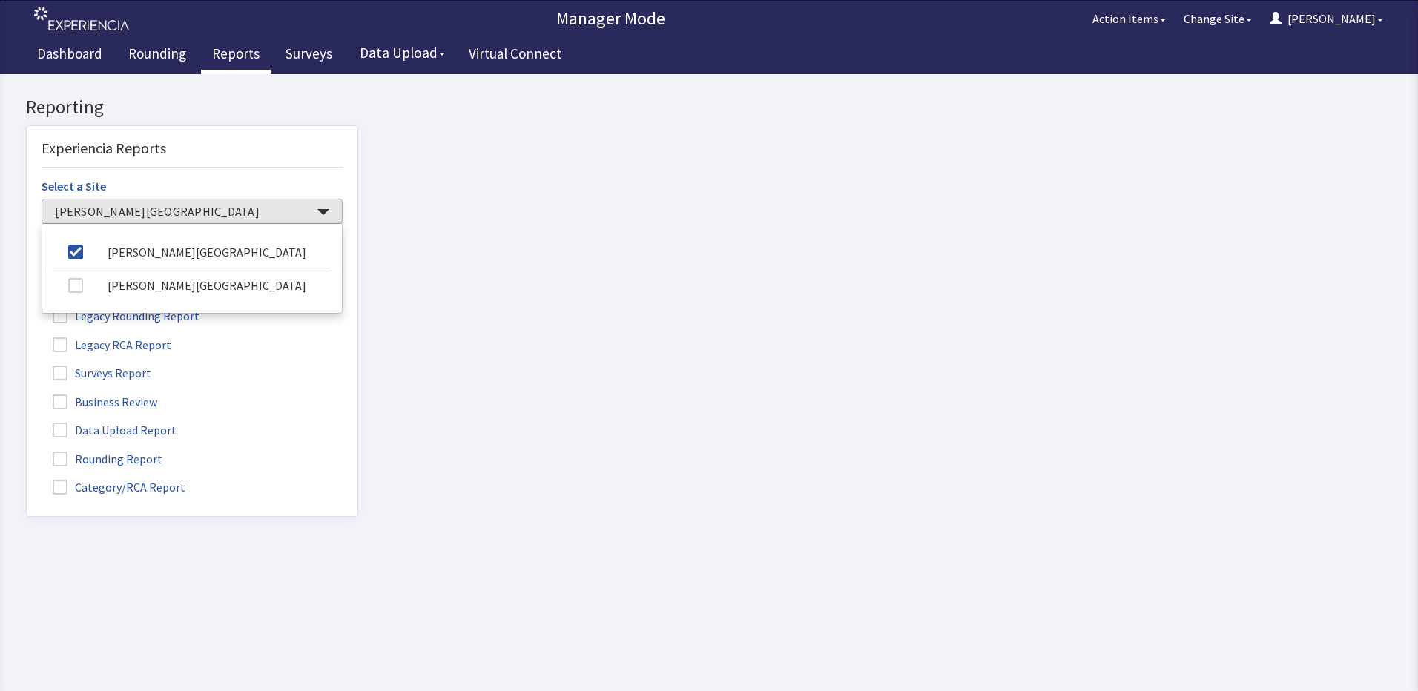 The height and width of the screenshot is (691, 1418). What do you see at coordinates (308, 56) in the screenshot?
I see `a: Surveys` at bounding box center [308, 56].